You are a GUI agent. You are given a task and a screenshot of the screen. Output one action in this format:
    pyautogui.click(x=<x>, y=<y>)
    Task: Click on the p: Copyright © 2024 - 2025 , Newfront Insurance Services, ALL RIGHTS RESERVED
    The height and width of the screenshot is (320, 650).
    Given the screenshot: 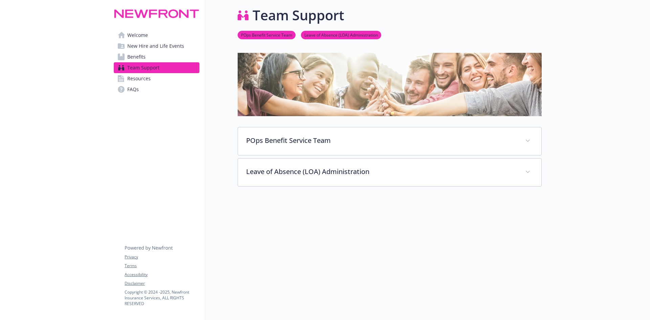 What is the action you would take?
    pyautogui.click(x=162, y=298)
    